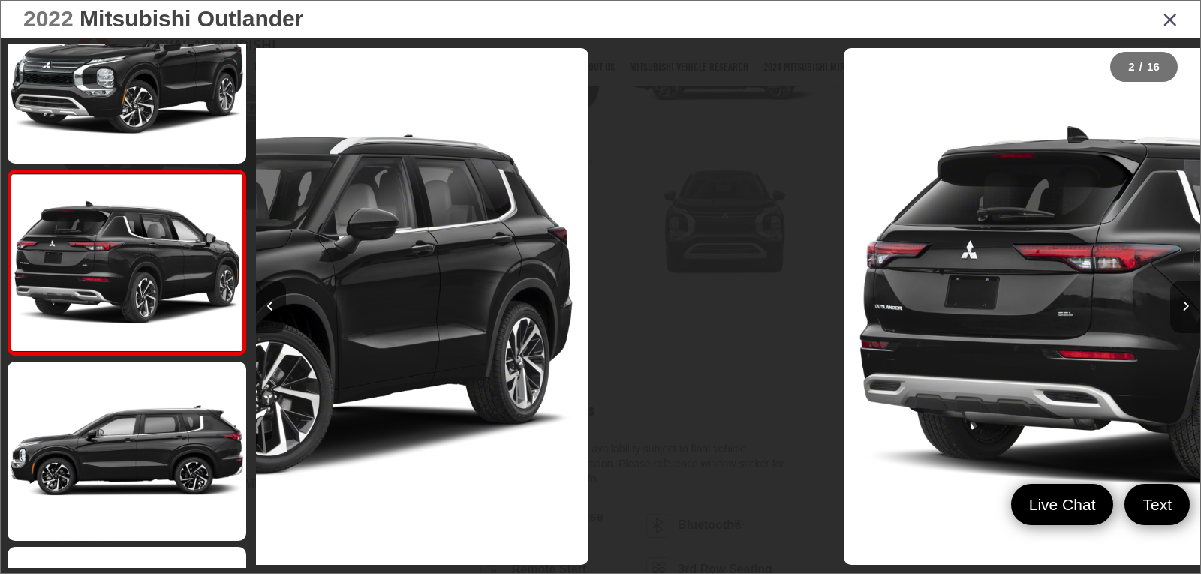  Describe the element at coordinates (1185, 307) in the screenshot. I see `button: Next image` at that location.